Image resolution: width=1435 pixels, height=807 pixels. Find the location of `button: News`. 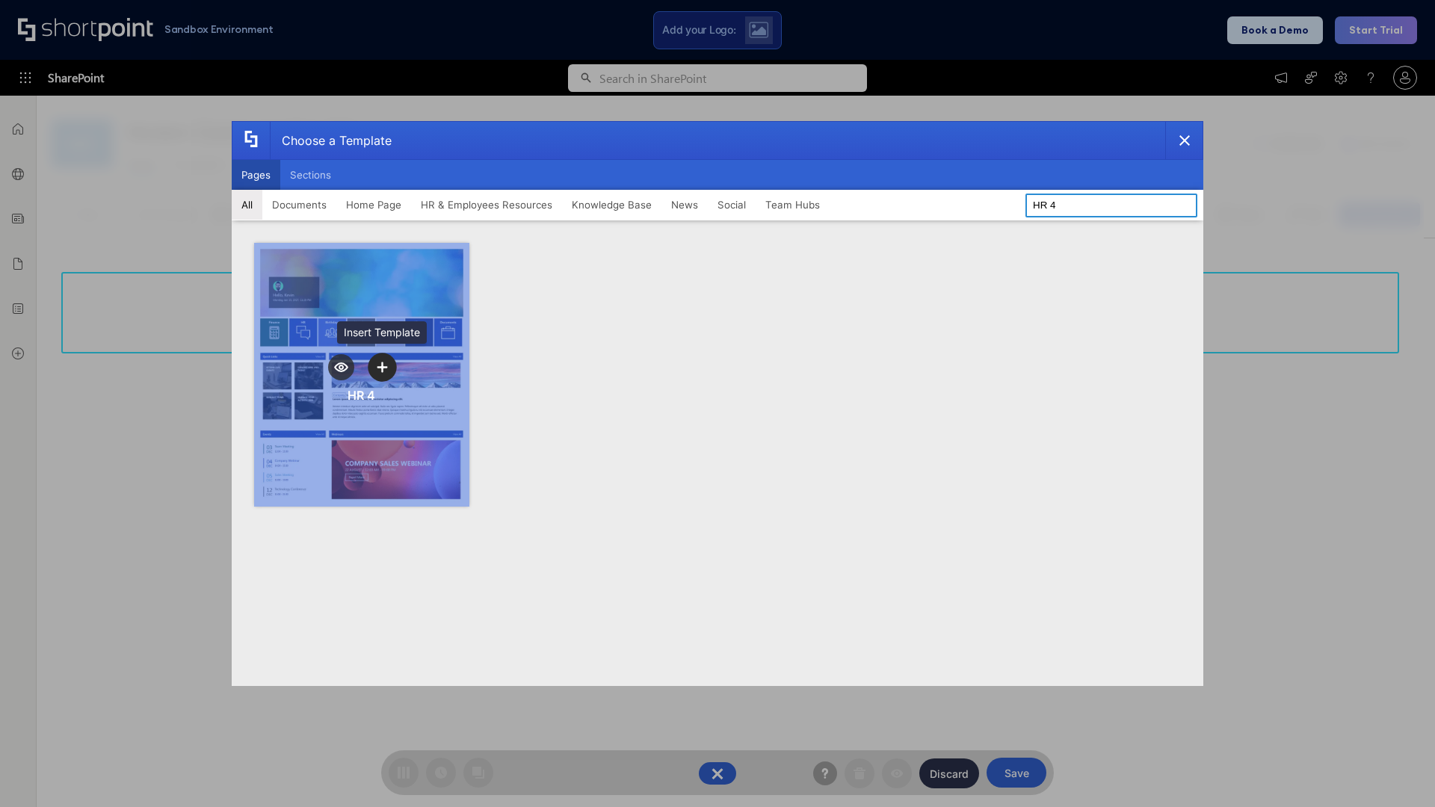

button: News is located at coordinates (685, 205).